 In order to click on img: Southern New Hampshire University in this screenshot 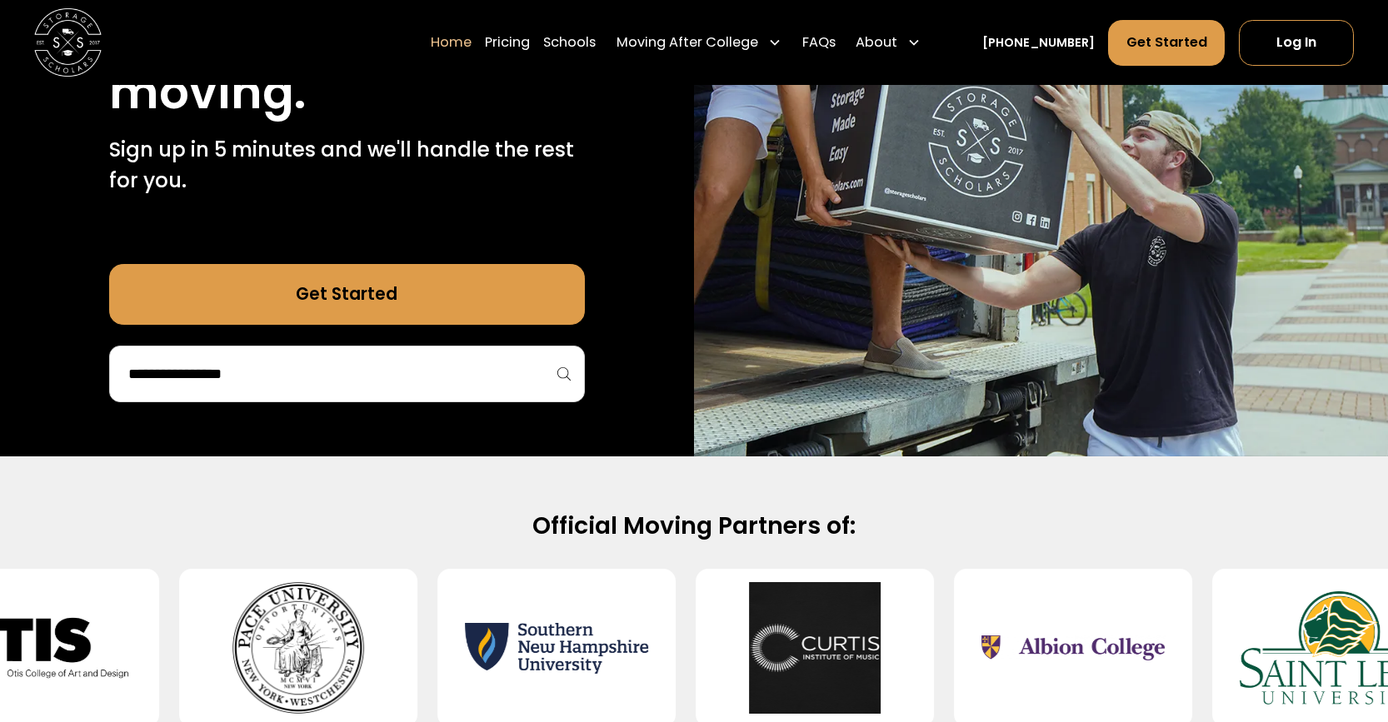, I will do `click(557, 648)`.